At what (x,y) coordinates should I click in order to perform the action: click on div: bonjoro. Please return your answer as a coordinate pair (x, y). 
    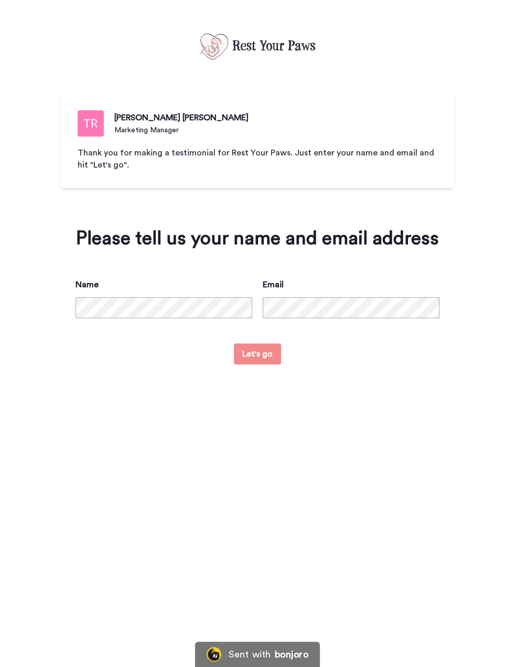
    Looking at the image, I should click on (292, 654).